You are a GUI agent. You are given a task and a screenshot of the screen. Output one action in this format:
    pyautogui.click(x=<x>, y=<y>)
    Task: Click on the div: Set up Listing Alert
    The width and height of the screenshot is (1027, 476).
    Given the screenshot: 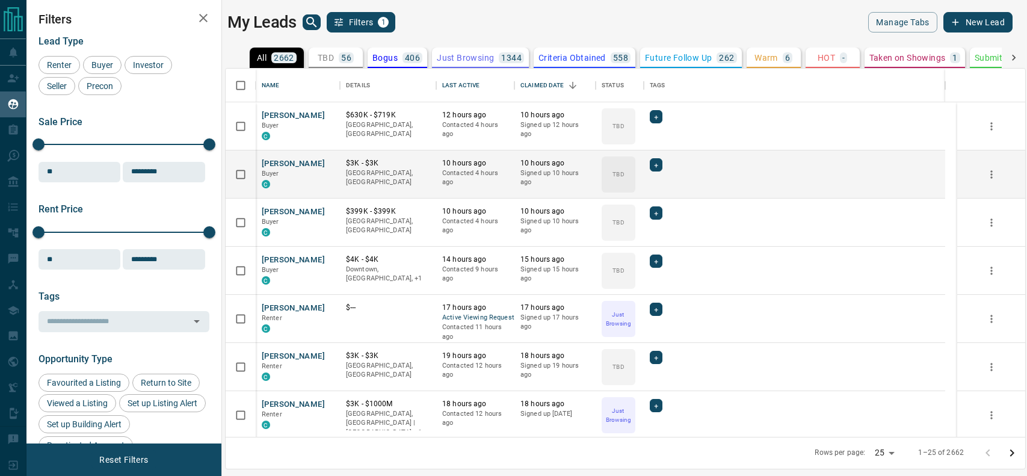 What is the action you would take?
    pyautogui.click(x=162, y=403)
    